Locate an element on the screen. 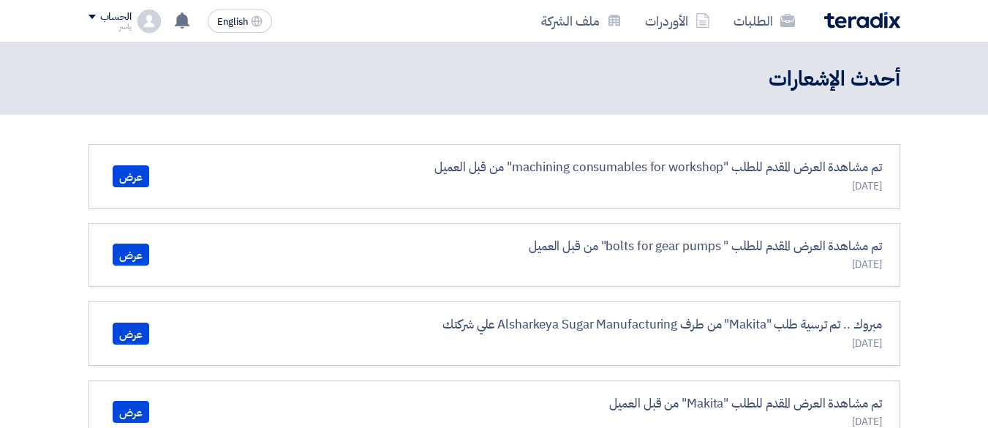  p: تم مشاهدة العرض المقدم للطلب "machining consumables for workshop" من قبل العميل is located at coordinates (658, 168).